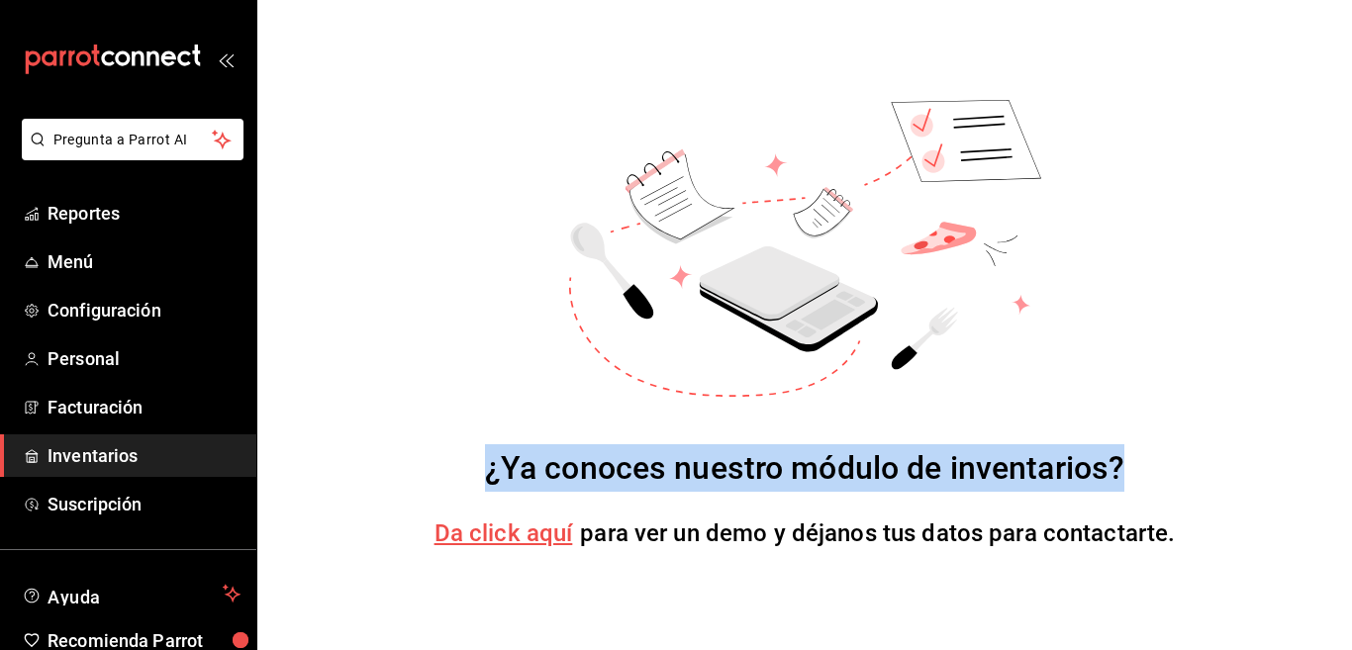 The image size is (1352, 650). What do you see at coordinates (805, 468) in the screenshot?
I see `div: ¿Ya conoces nuestro módulo de inventarios?` at bounding box center [805, 468].